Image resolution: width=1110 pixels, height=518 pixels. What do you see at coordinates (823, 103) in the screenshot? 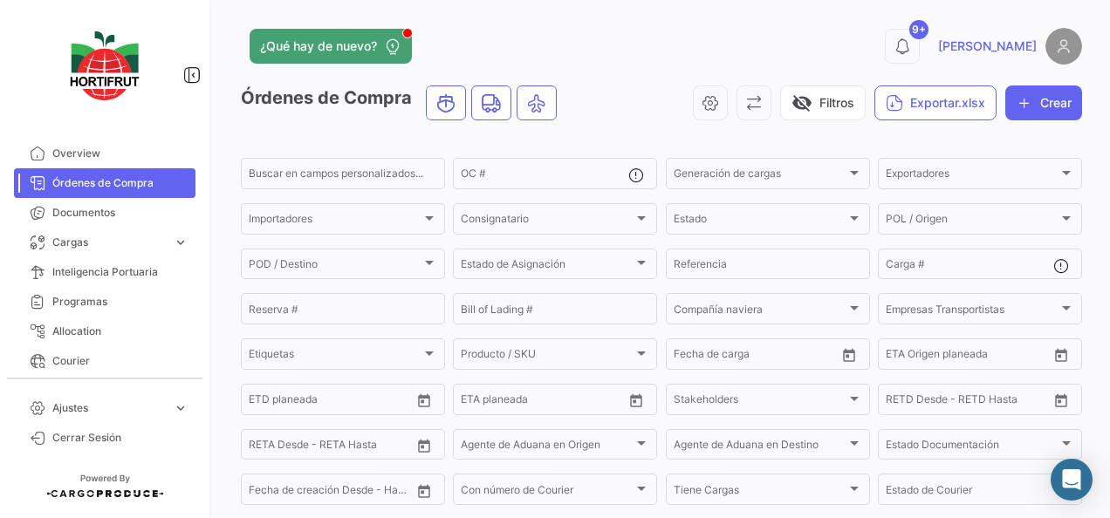
I see `button: visibility_offFiltros` at bounding box center [823, 103].